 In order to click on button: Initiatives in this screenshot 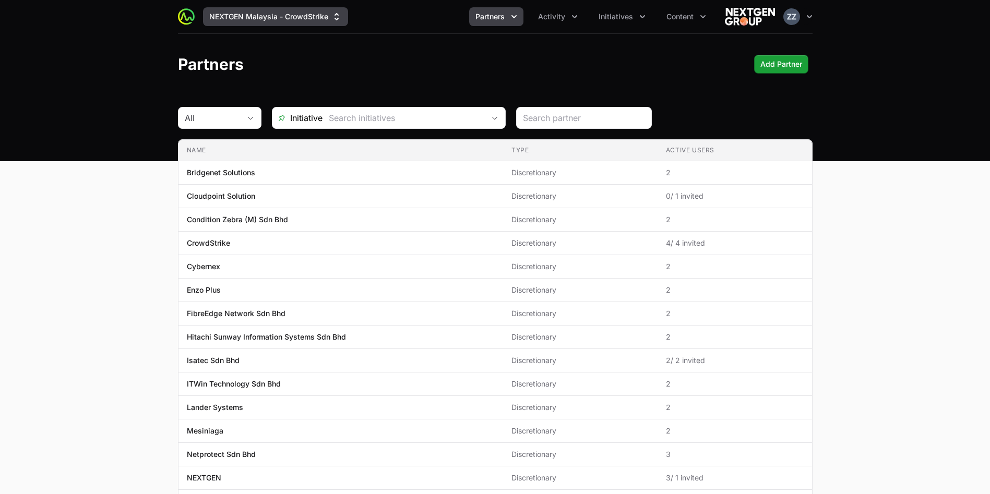, I will do `click(622, 17)`.